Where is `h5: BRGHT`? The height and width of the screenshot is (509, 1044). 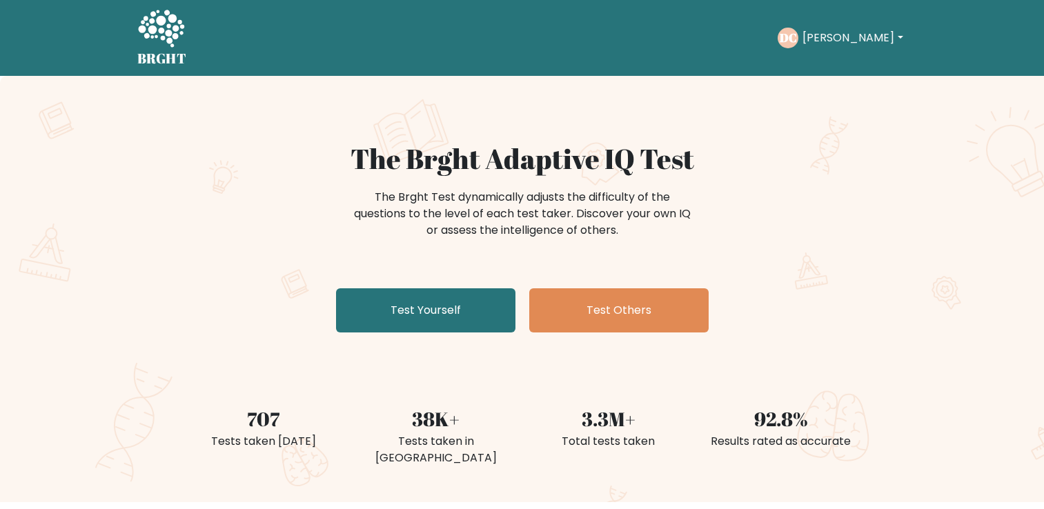
h5: BRGHT is located at coordinates (162, 59).